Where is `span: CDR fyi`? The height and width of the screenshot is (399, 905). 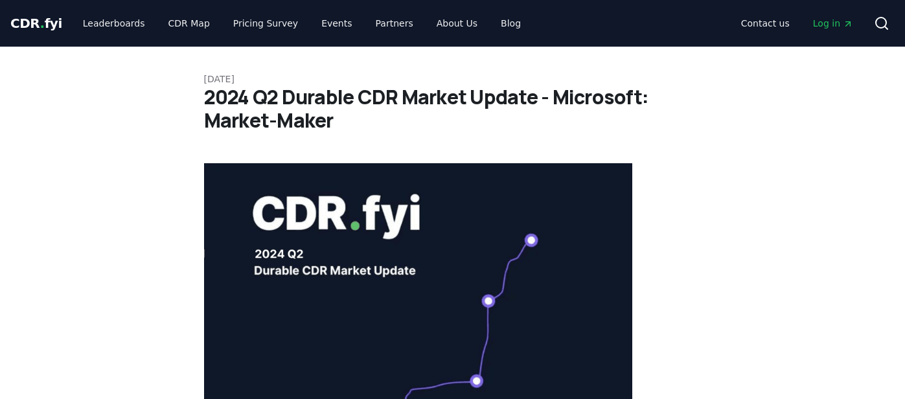
span: CDR fyi is located at coordinates (36, 23).